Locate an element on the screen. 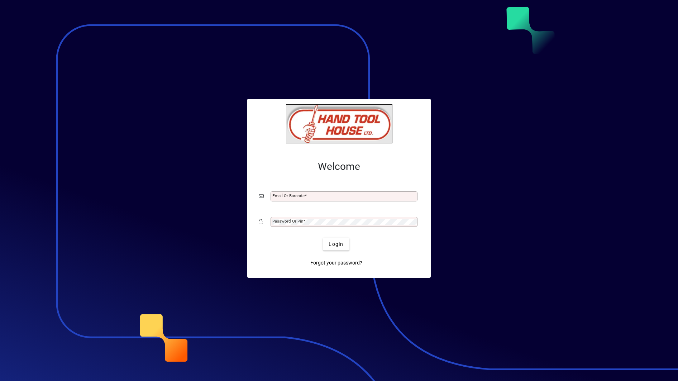 Image resolution: width=678 pixels, height=381 pixels. a: Forgot your password? is located at coordinates (336, 263).